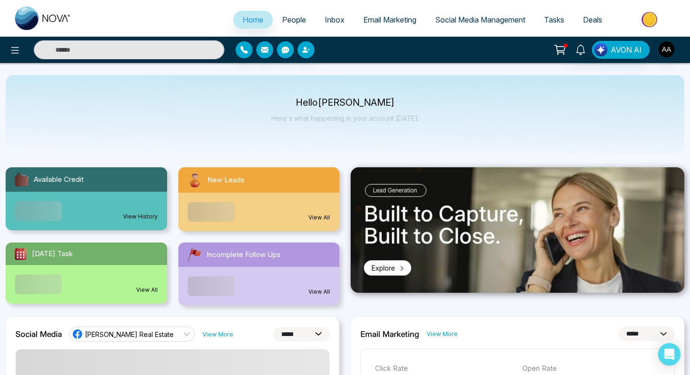 The width and height of the screenshot is (690, 375). Describe the element at coordinates (253, 20) in the screenshot. I see `a: Home` at that location.